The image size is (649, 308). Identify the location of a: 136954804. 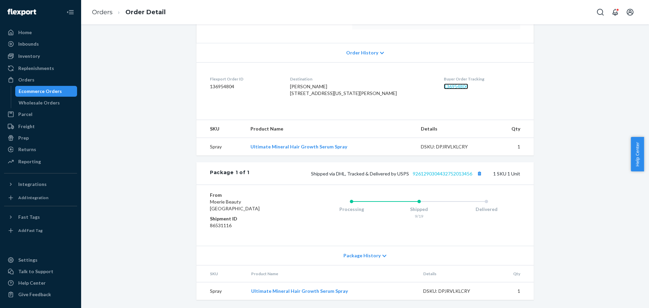
(456, 86).